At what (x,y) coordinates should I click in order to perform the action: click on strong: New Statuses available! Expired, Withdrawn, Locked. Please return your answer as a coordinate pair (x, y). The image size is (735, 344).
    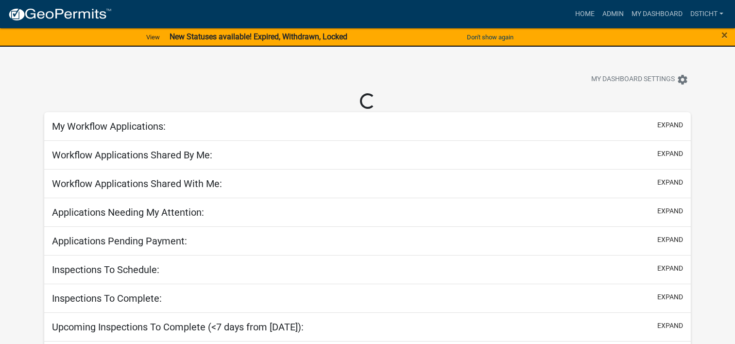
    Looking at the image, I should click on (258, 36).